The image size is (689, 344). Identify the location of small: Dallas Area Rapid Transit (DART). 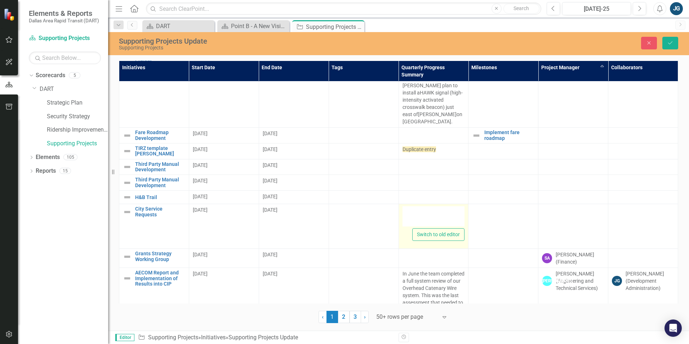
(64, 21).